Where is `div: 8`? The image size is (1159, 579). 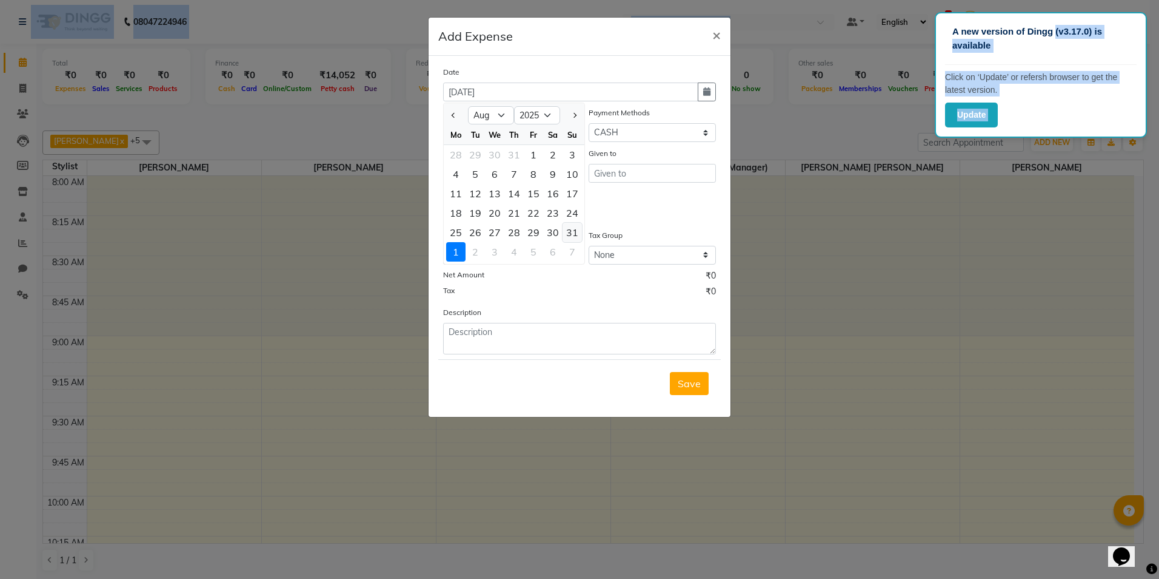
div: 8 is located at coordinates (534, 174).